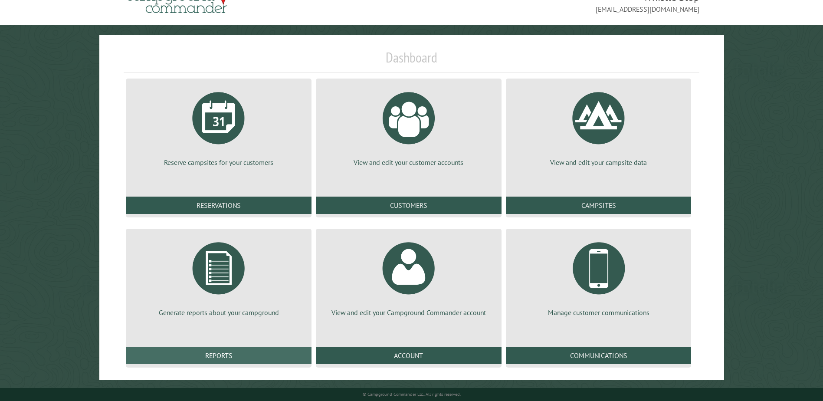 The image size is (823, 401). I want to click on a: Reserve campsites for your customers, so click(219, 126).